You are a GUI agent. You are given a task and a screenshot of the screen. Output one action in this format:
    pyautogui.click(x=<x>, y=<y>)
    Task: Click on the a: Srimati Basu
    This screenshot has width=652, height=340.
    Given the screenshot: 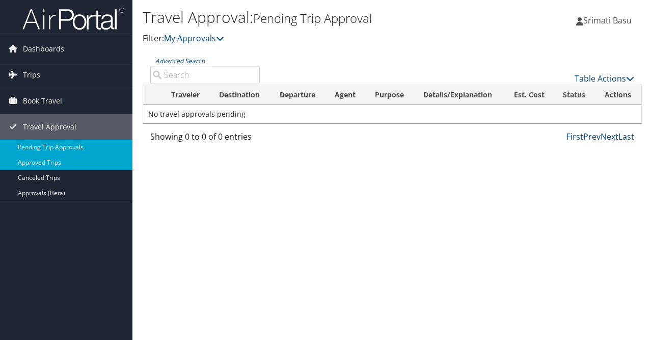 What is the action you would take?
    pyautogui.click(x=609, y=20)
    